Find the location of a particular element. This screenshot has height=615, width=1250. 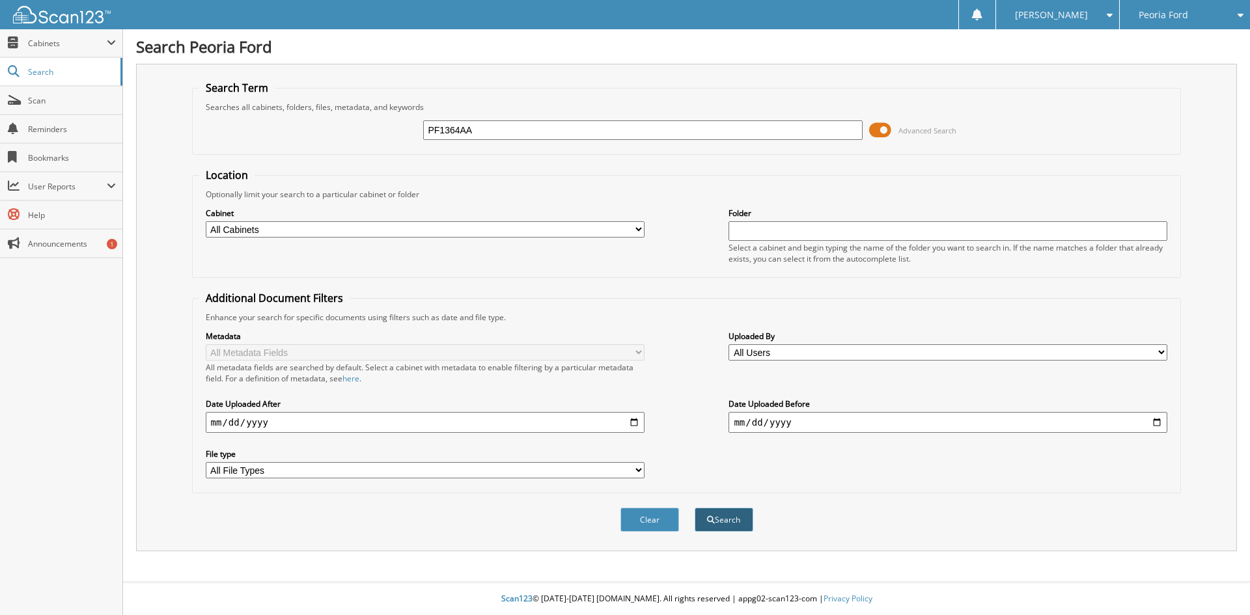

div: Optionally limit your search to a particular cabinet or folder is located at coordinates (687, 194).